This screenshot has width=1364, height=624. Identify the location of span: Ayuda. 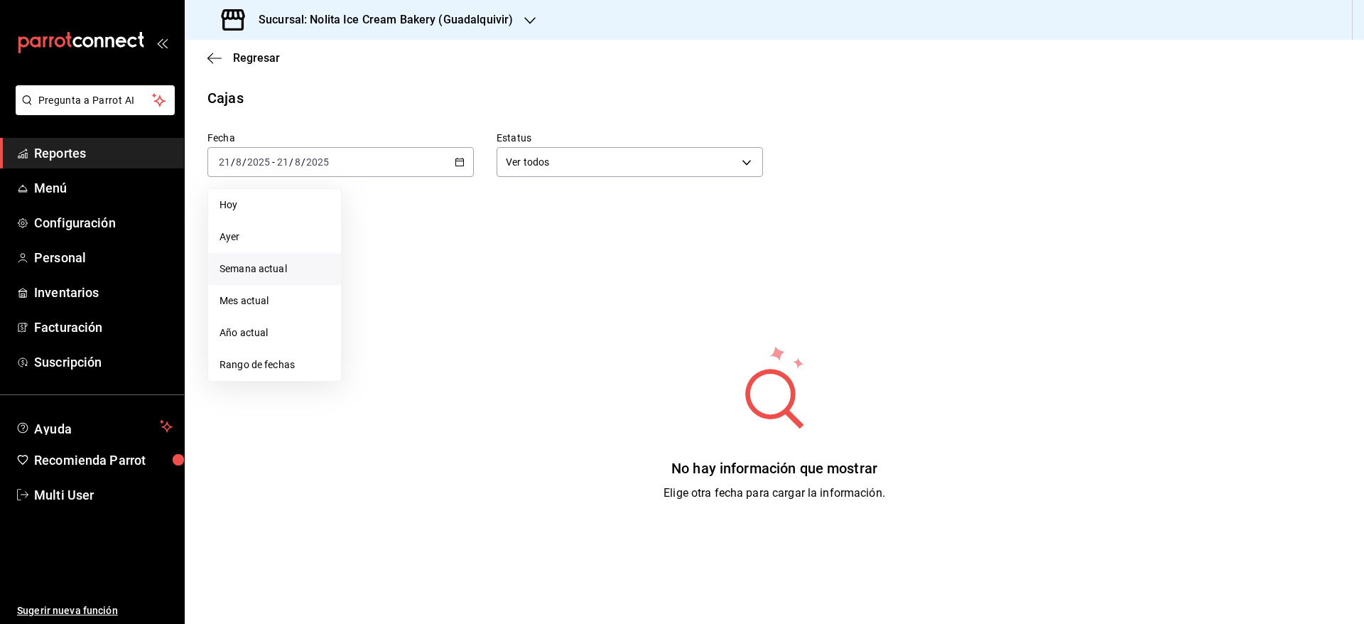
(94, 426).